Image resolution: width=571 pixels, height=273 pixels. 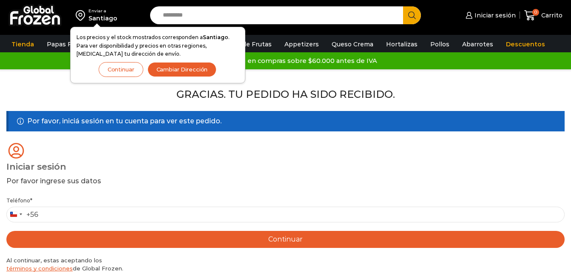 What do you see at coordinates (285, 167) in the screenshot?
I see `div: Iniciar sesión` at bounding box center [285, 167].